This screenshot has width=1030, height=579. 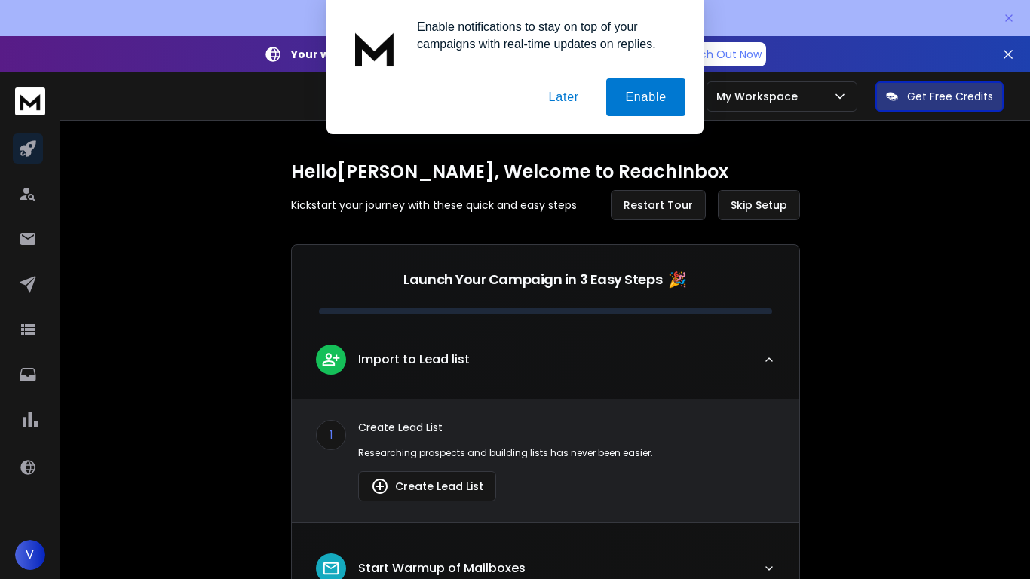 I want to click on button: Skip Setup, so click(x=758, y=205).